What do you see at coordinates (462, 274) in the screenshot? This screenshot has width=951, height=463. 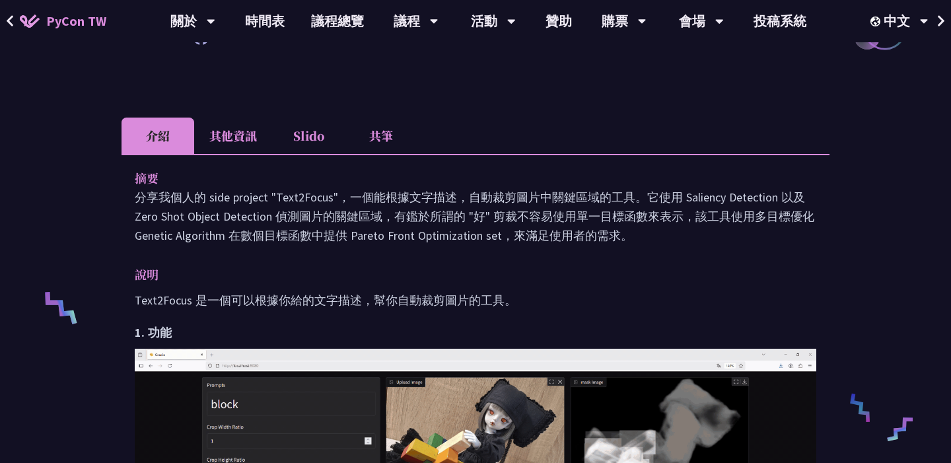 I see `p: 說明` at bounding box center [462, 274].